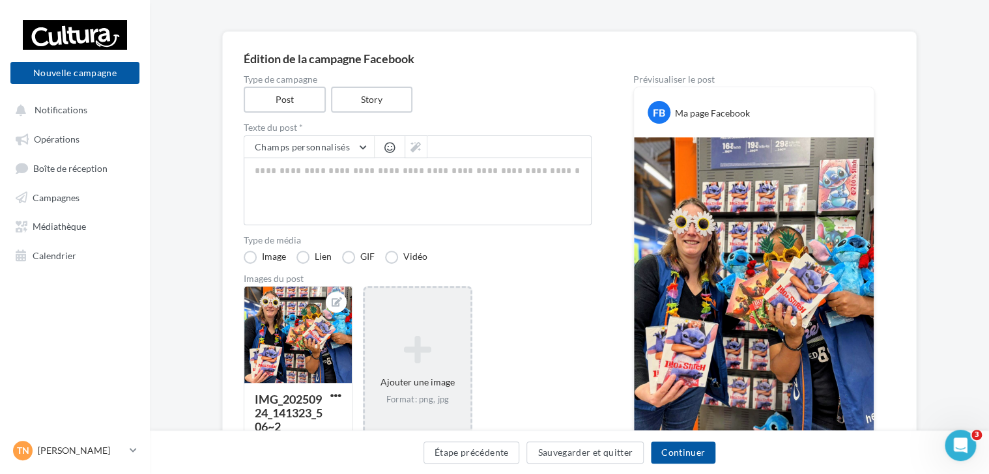 Image resolution: width=989 pixels, height=474 pixels. What do you see at coordinates (54, 255) in the screenshot?
I see `span: Calendrier` at bounding box center [54, 255].